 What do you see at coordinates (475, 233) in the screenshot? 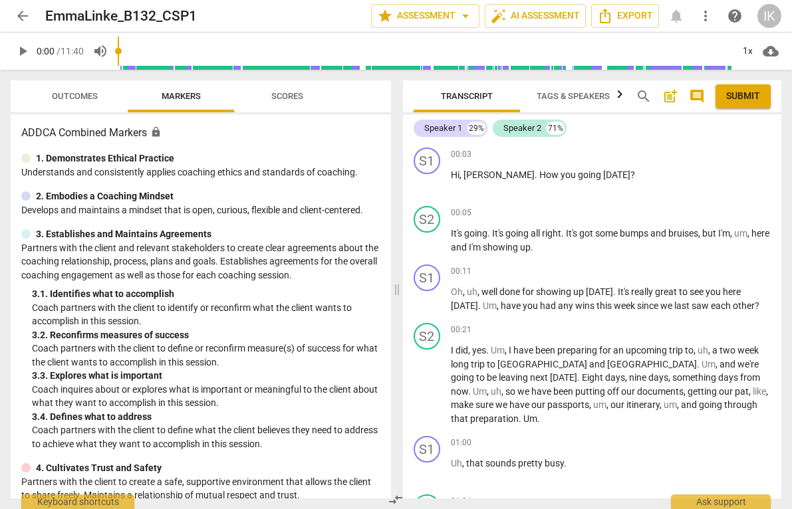
I see `span: going` at bounding box center [475, 233].